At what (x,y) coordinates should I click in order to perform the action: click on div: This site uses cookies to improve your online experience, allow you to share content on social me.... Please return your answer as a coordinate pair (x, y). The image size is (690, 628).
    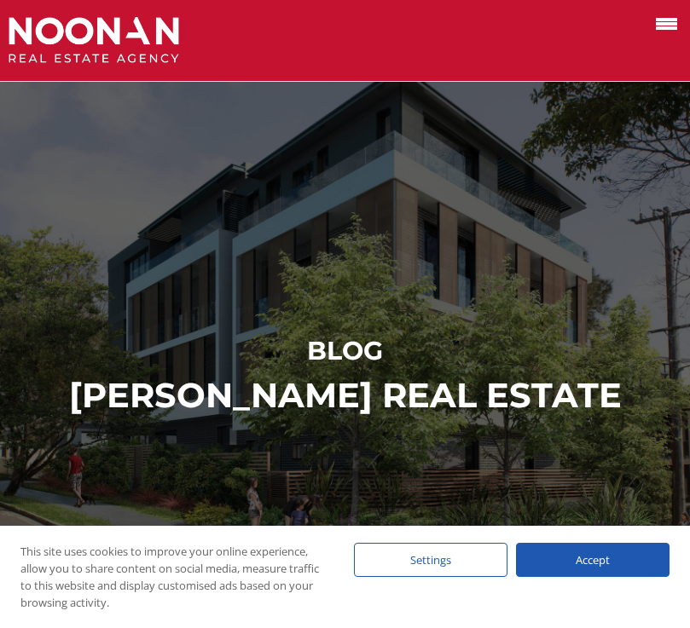
    Looking at the image, I should click on (170, 577).